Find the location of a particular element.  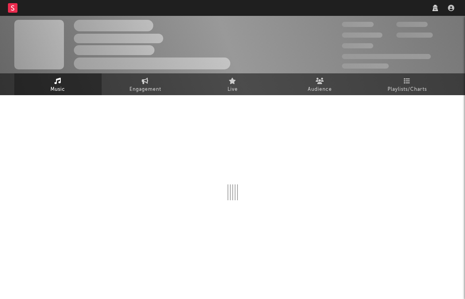

a: Playlists/Charts is located at coordinates (407, 84).